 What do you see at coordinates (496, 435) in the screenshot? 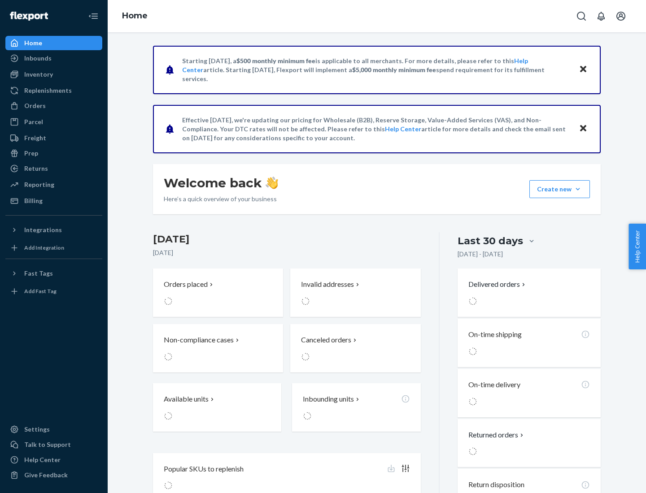
I see `p: Returned orders` at bounding box center [496, 435].